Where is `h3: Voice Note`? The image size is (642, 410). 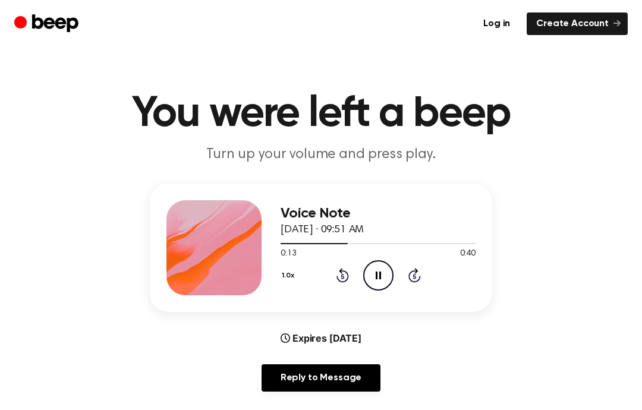 h3: Voice Note is located at coordinates (378, 213).